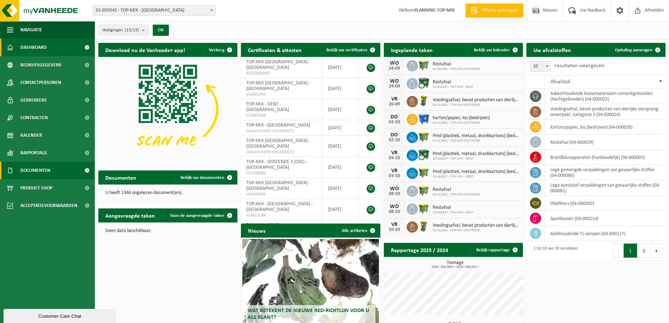 The image size is (669, 323). Describe the element at coordinates (350, 50) in the screenshot. I see `a: Bekijk uw certificaten` at that location.